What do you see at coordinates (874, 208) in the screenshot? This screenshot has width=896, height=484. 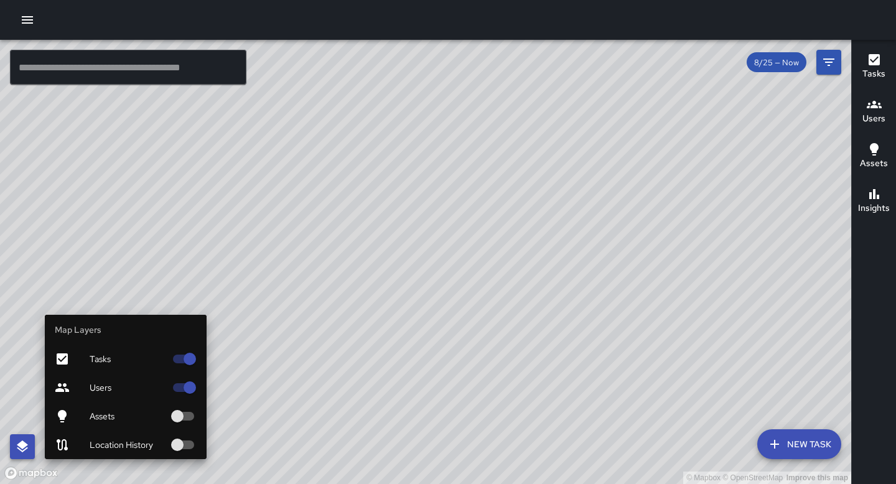 I see `h6: Insights` at bounding box center [874, 208].